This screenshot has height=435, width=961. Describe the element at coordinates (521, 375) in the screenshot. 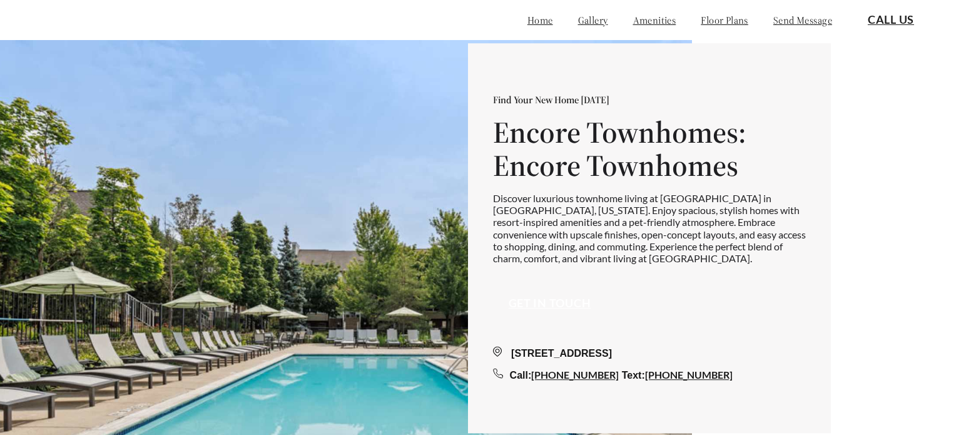

I see `span: Call:` at that location.